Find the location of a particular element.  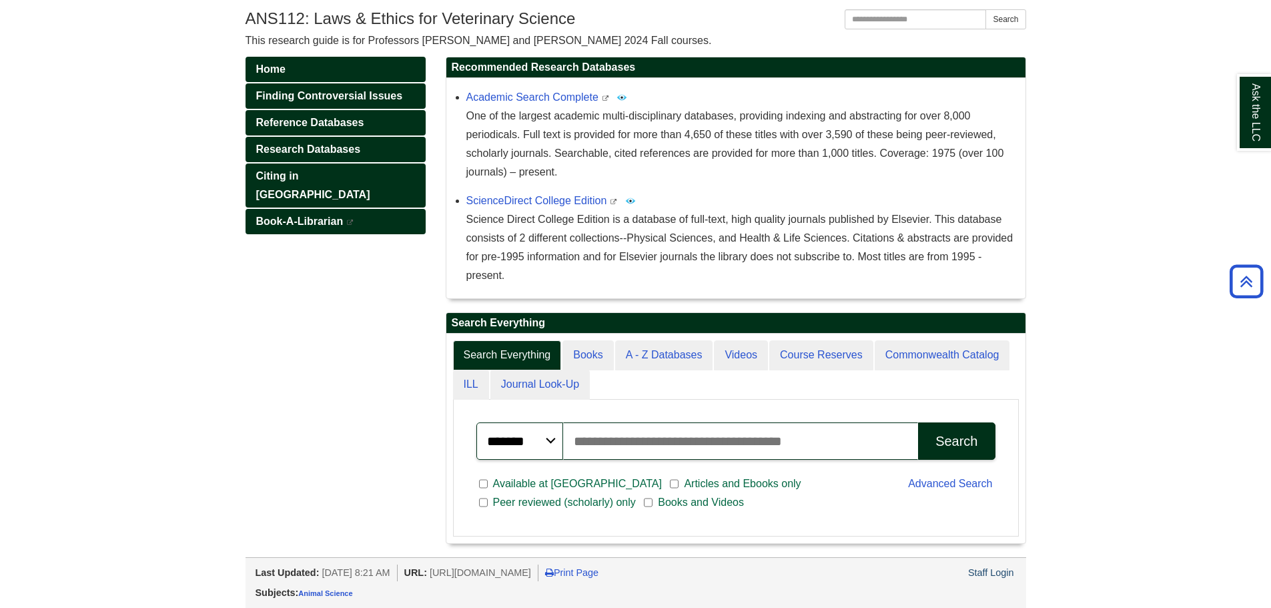

a: Books is located at coordinates (588, 355).